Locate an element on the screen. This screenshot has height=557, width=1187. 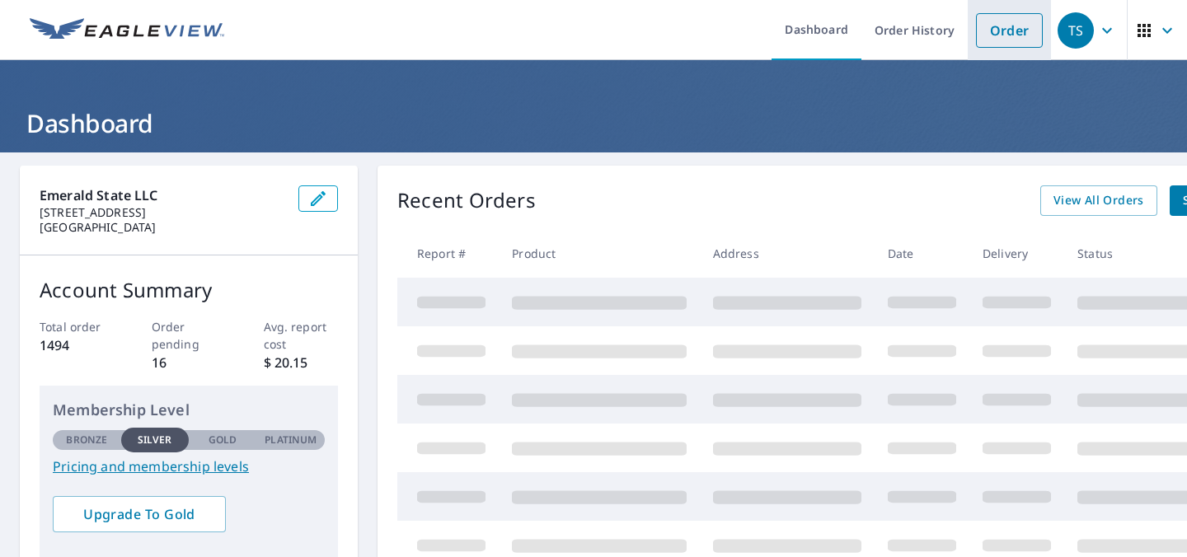
p: Order pending is located at coordinates (189, 336).